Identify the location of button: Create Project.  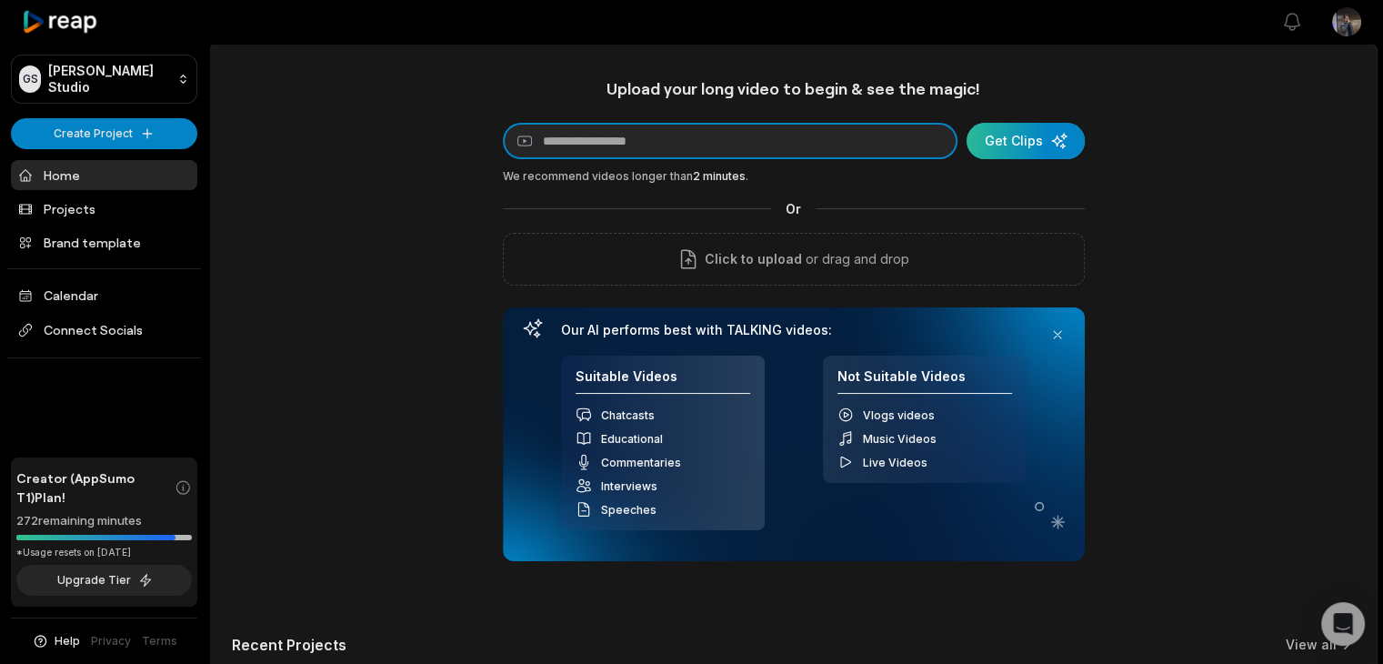
(104, 134).